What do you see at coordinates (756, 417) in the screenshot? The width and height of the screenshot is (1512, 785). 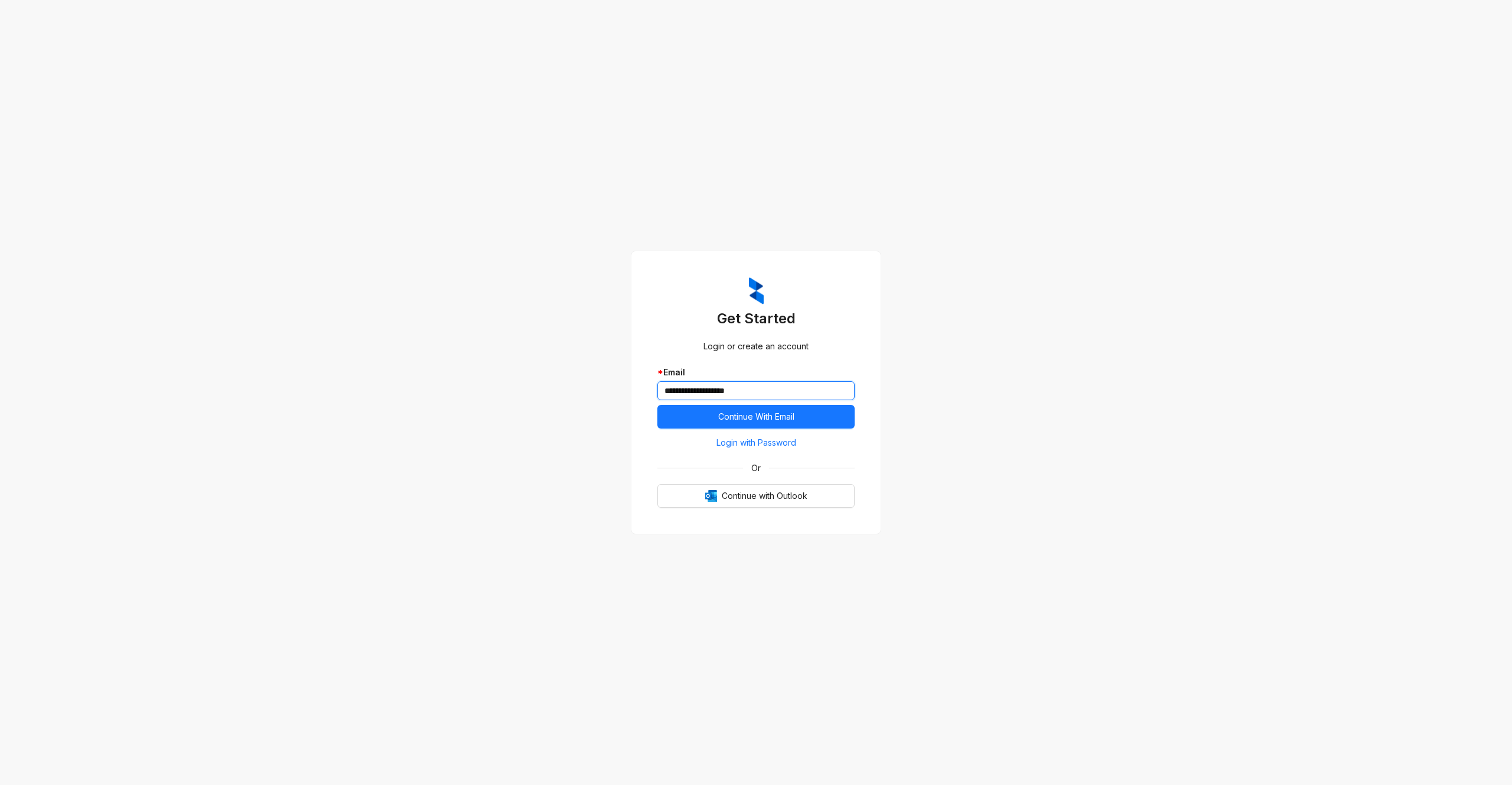 I see `button: Continue With Email` at bounding box center [756, 417].